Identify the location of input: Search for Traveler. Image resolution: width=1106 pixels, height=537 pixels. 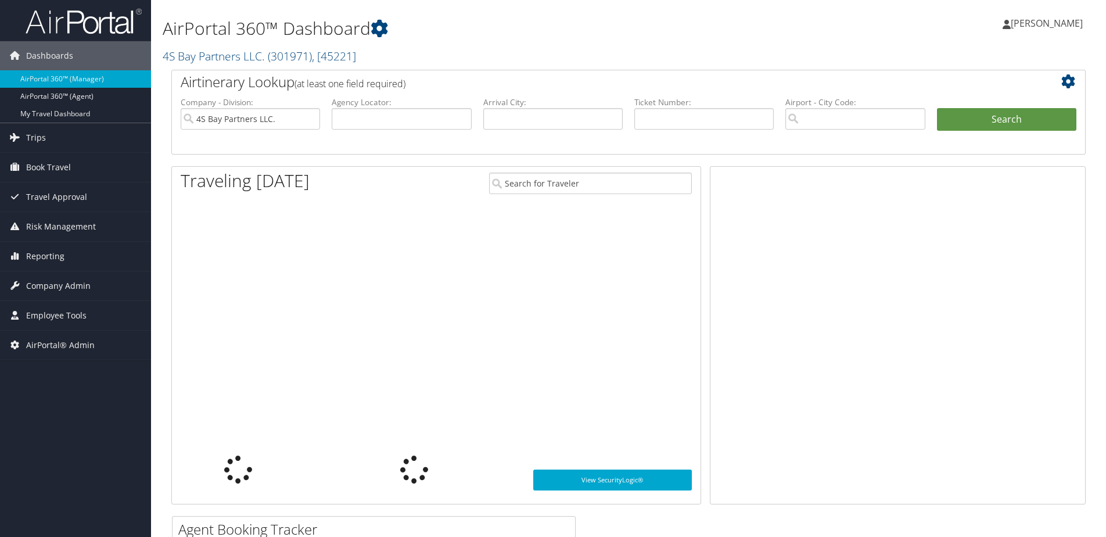
(590, 183).